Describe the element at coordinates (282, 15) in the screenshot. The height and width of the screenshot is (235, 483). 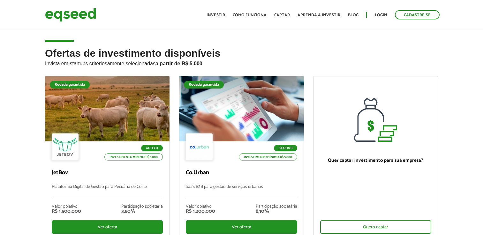
I see `a: Captar` at that location.